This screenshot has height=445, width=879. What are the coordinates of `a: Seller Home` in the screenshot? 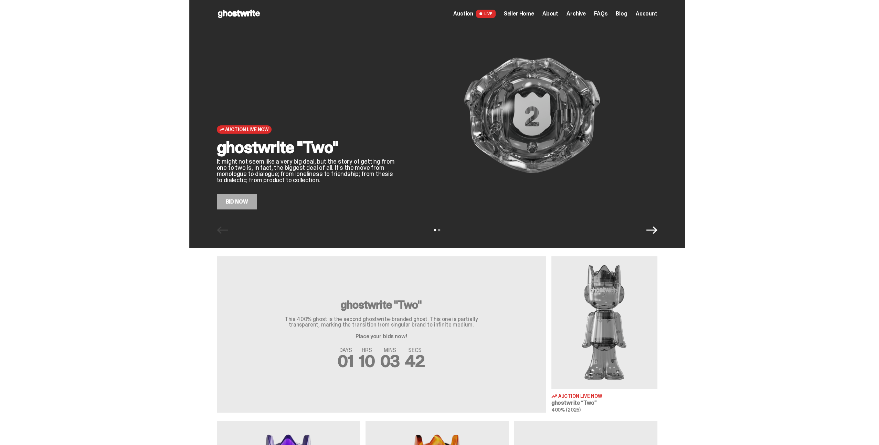 It's located at (519, 14).